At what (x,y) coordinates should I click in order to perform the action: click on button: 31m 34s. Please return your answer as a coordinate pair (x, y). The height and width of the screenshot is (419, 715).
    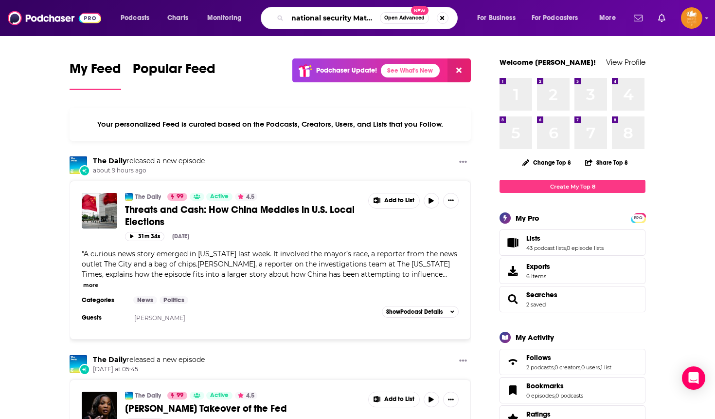
    Looking at the image, I should click on (145, 236).